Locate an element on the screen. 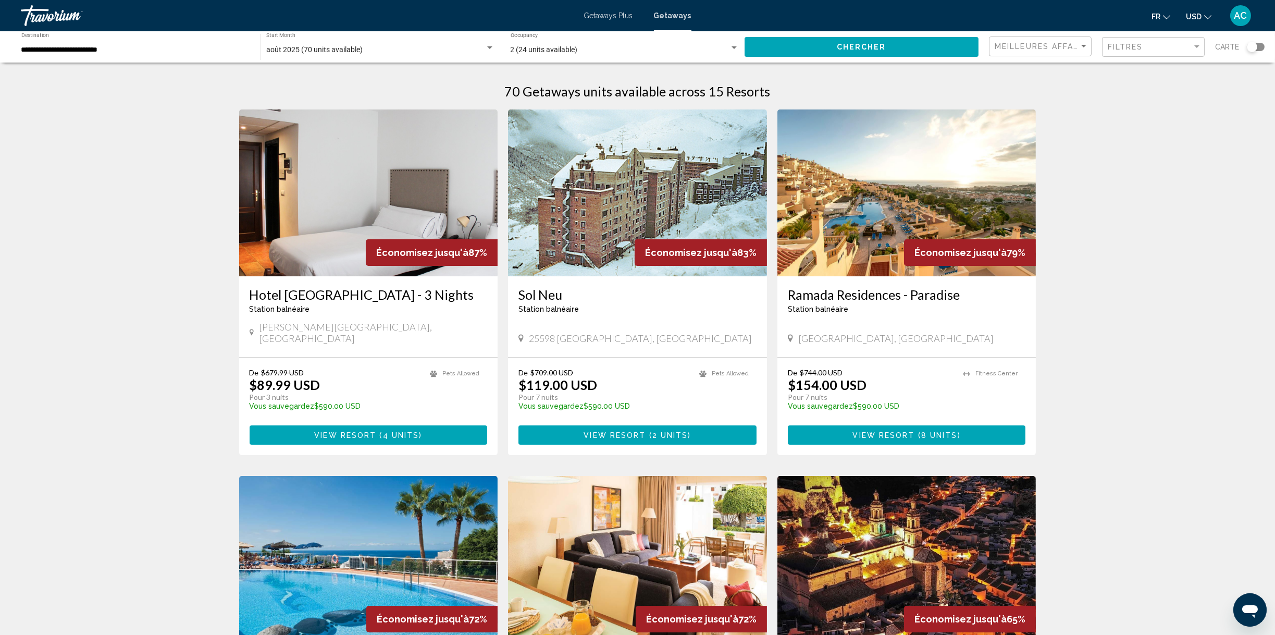 The height and width of the screenshot is (635, 1275). p: Pour 3 nuits is located at coordinates (335, 397).